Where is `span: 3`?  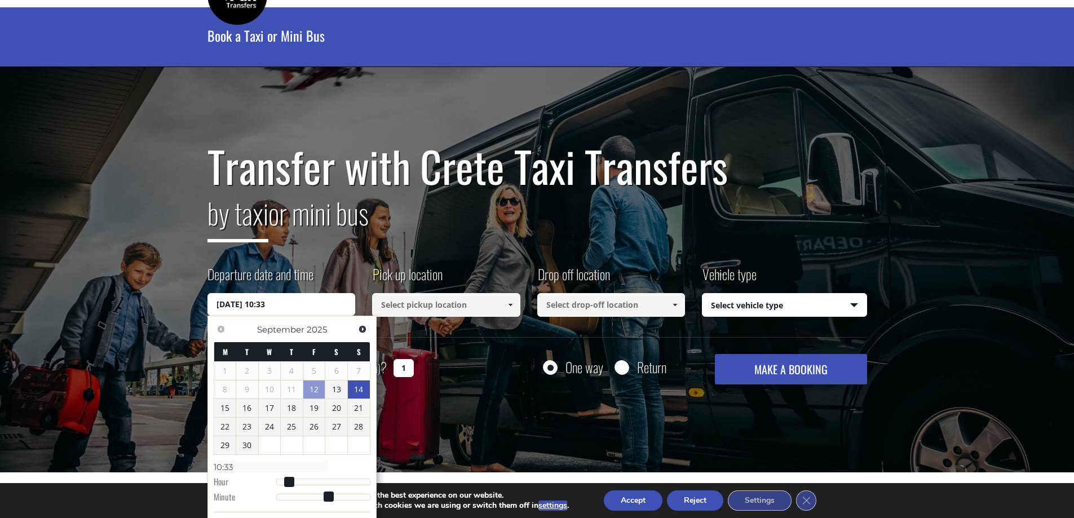
span: 3 is located at coordinates (269, 371).